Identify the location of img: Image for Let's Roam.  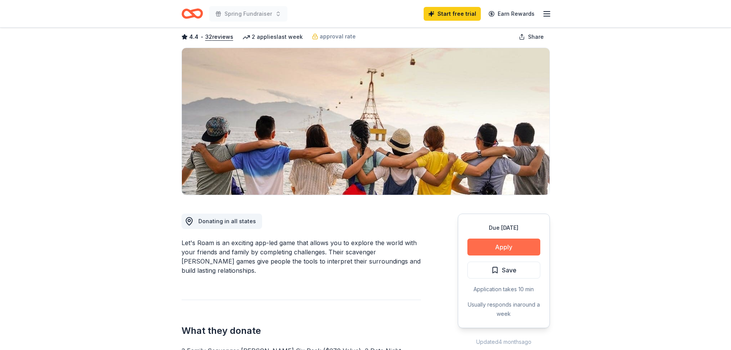
(366, 121).